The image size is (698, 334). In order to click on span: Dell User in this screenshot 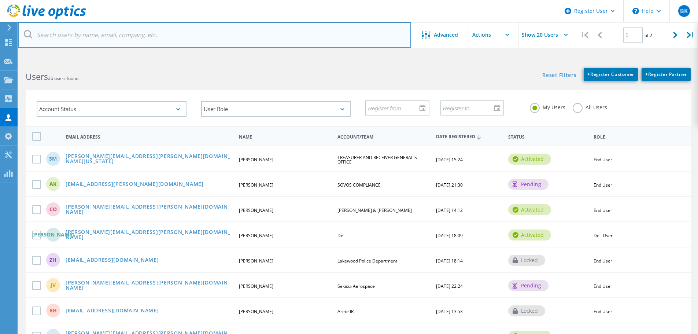, I will do `click(603, 235)`.